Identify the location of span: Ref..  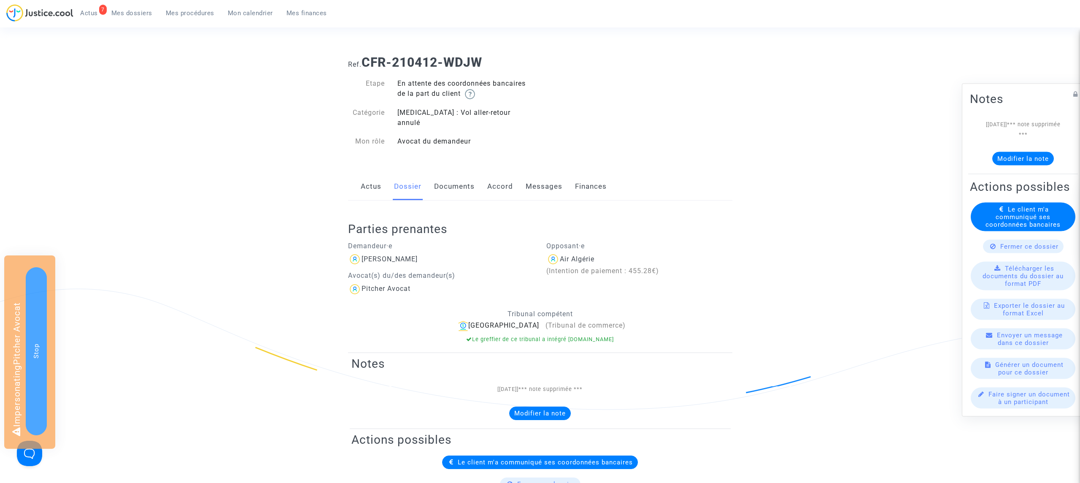
(355, 64).